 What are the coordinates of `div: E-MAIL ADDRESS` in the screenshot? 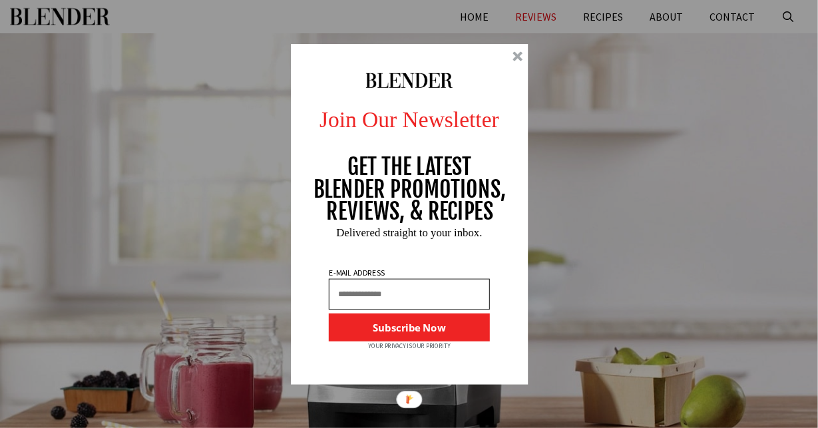 It's located at (357, 272).